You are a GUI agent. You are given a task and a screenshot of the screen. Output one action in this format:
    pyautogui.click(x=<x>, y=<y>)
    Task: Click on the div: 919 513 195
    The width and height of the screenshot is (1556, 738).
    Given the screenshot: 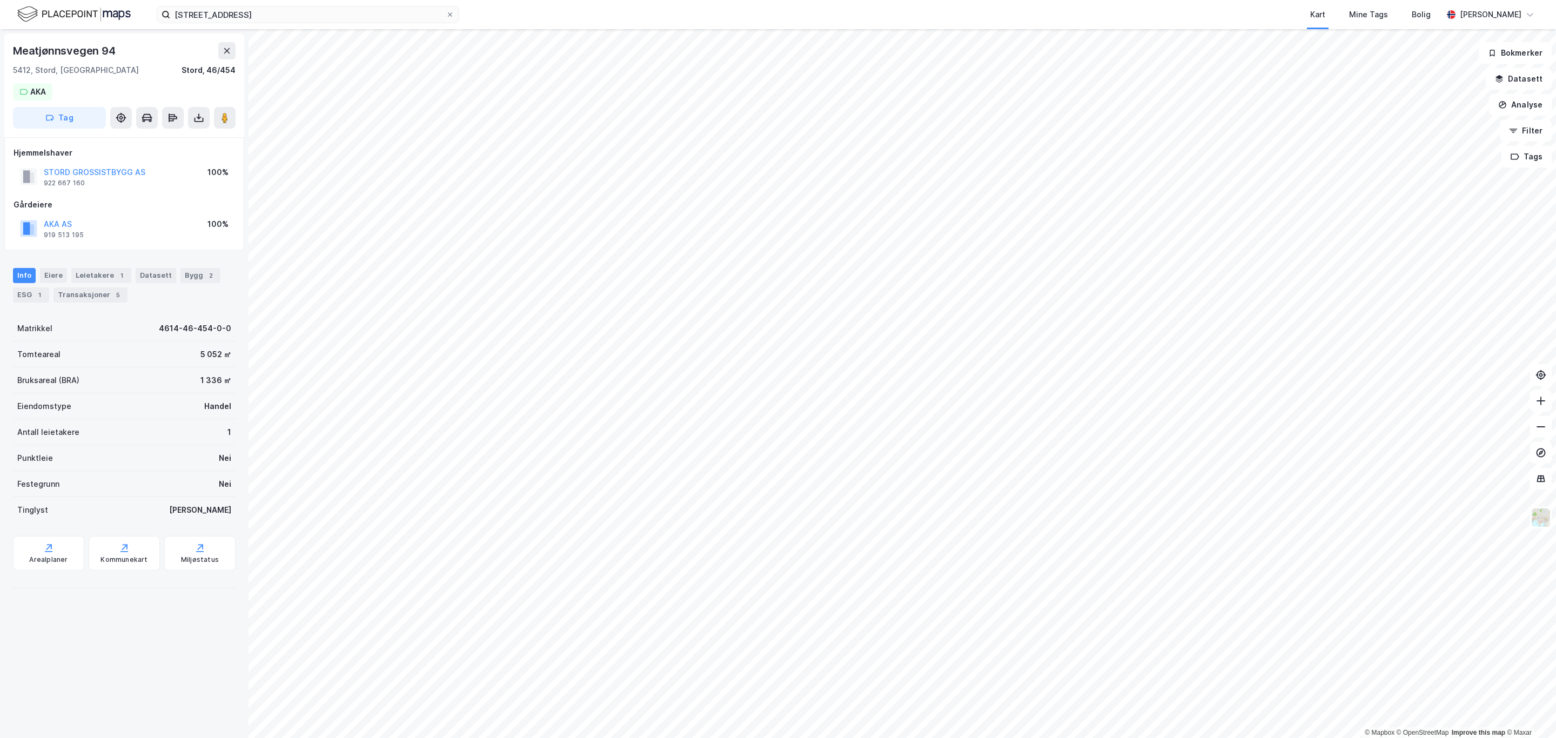 What is the action you would take?
    pyautogui.click(x=64, y=235)
    